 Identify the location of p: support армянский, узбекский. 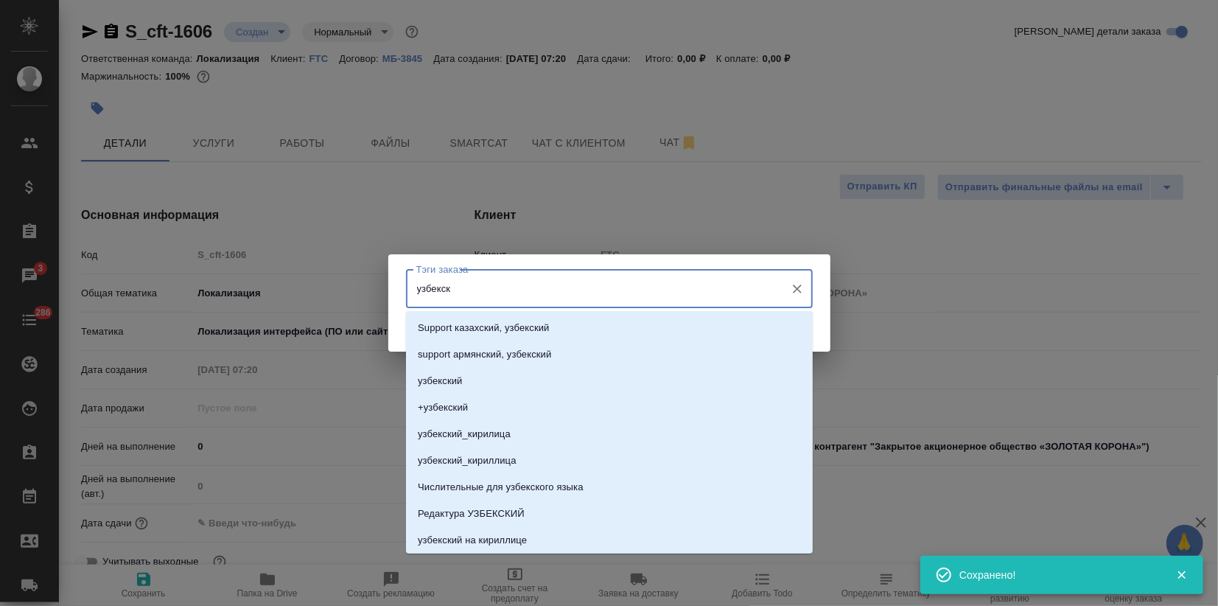
(484, 354).